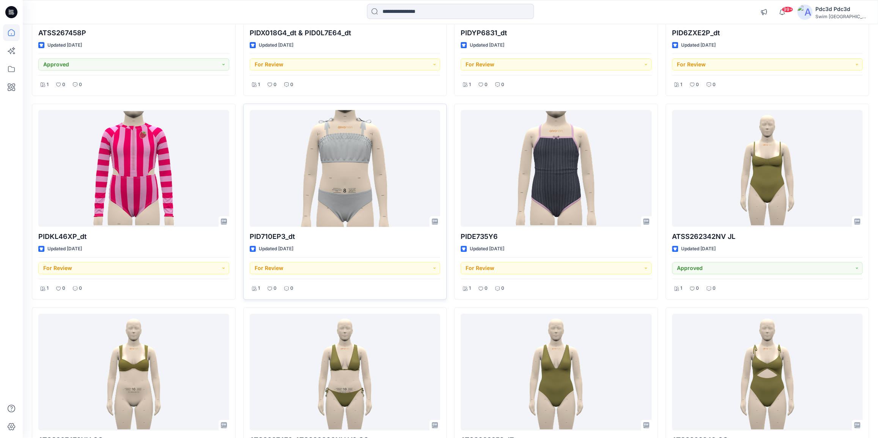  What do you see at coordinates (134, 33) in the screenshot?
I see `p: ATSS267458P` at bounding box center [134, 33].